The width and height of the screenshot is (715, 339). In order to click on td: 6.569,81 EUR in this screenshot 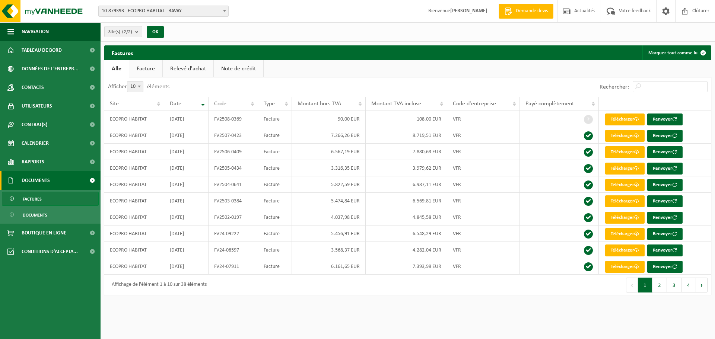, I will do `click(406, 201)`.